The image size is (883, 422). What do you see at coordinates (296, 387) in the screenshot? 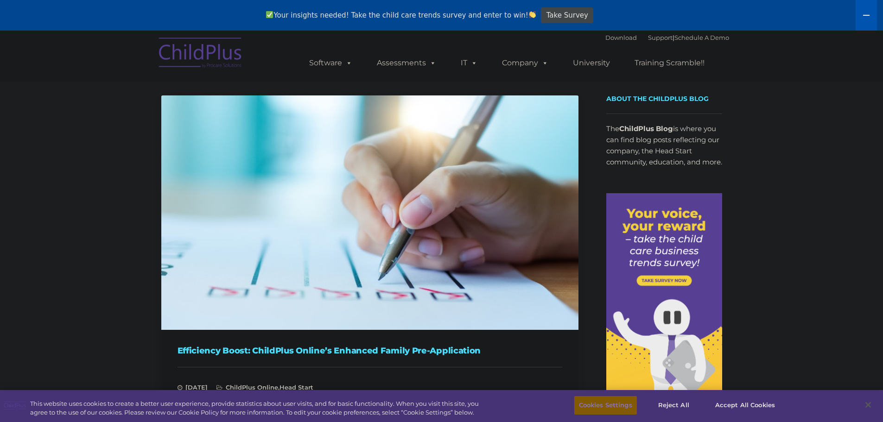
I see `a: Head Start` at bounding box center [296, 387].